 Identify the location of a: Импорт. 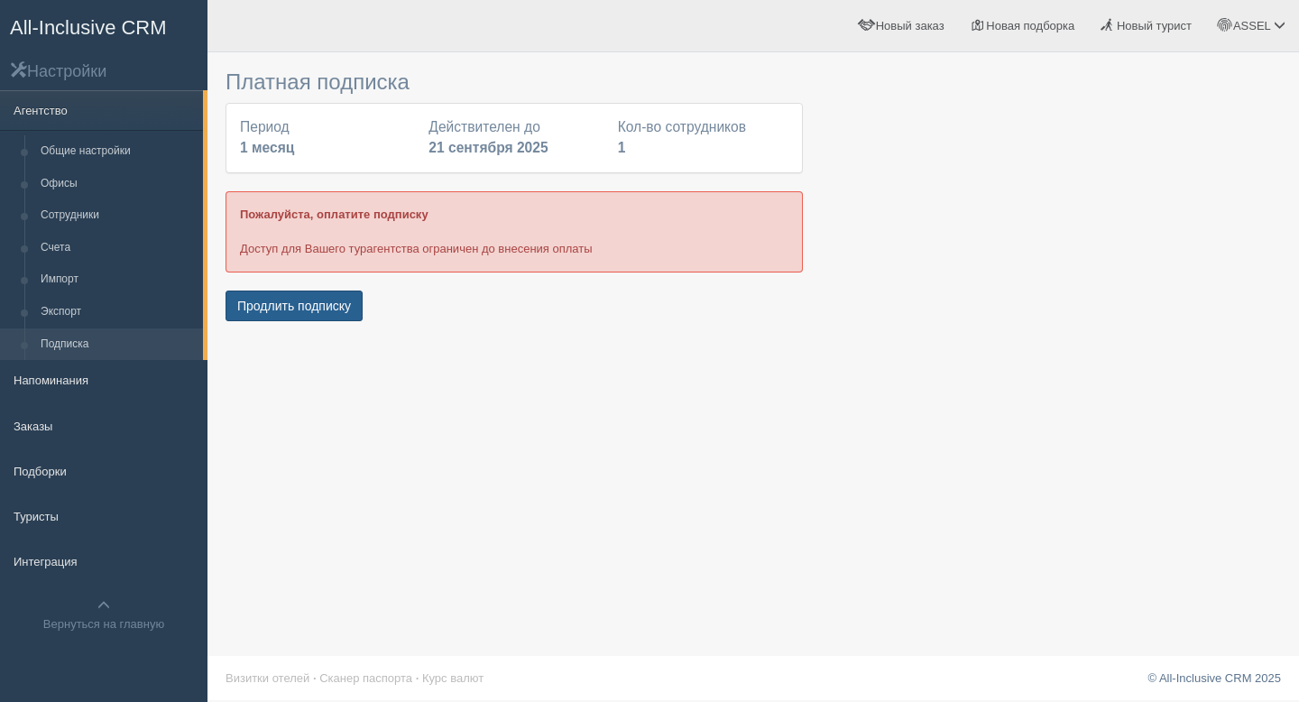
(117, 280).